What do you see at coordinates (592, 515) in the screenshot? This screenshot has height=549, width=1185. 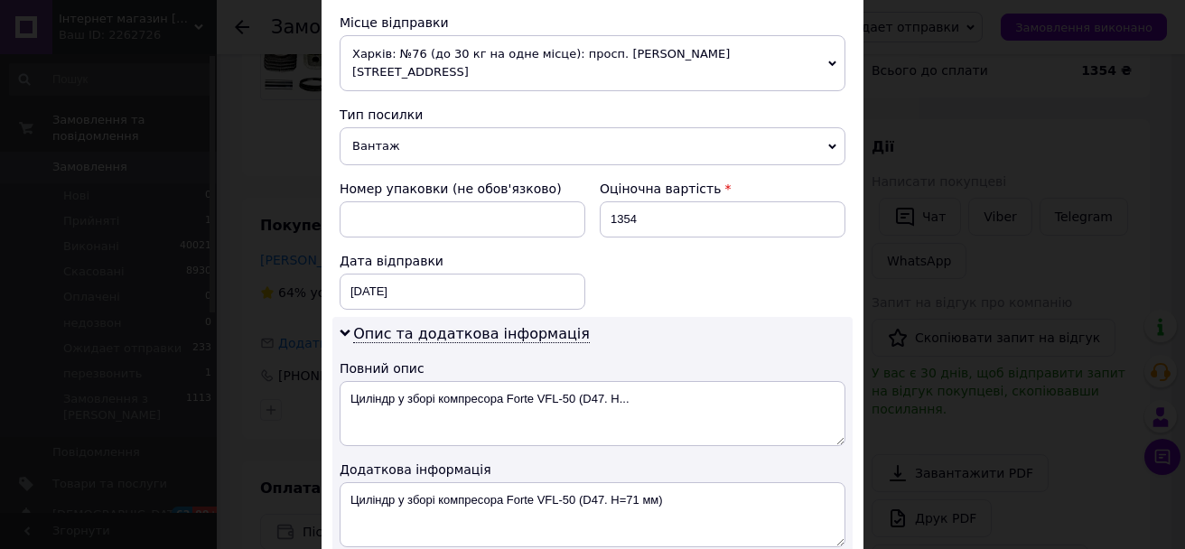 I see `textarea: Циліндр у зборі компресора Forte VFL-50 (D47. H=71 мм)` at bounding box center [592, 515].